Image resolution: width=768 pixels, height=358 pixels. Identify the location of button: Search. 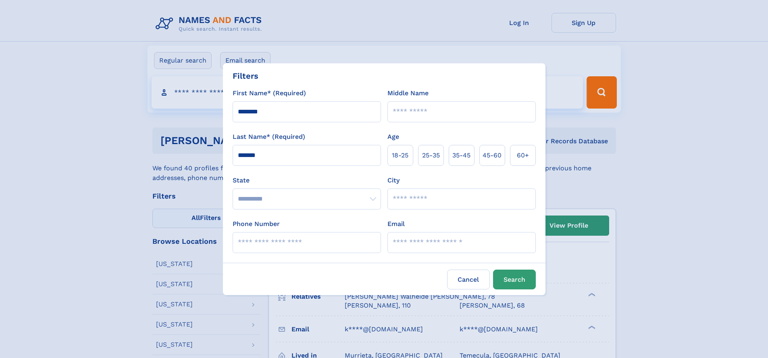
(514, 279).